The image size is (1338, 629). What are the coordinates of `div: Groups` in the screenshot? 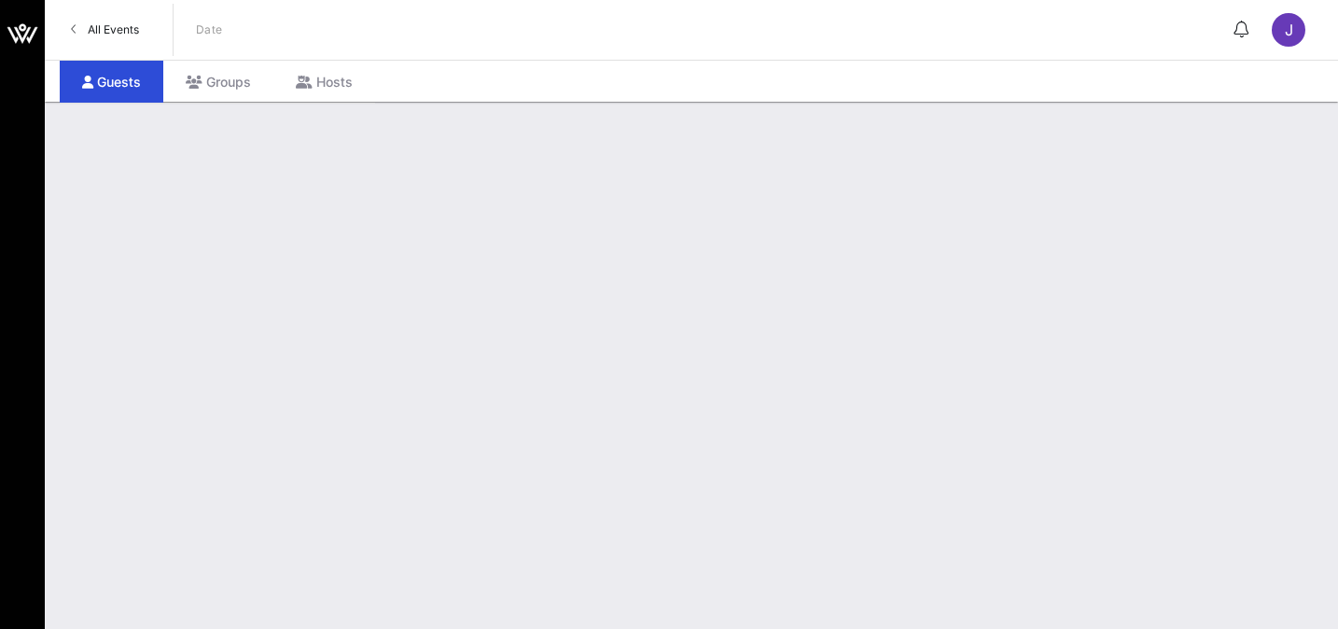 It's located at (218, 81).